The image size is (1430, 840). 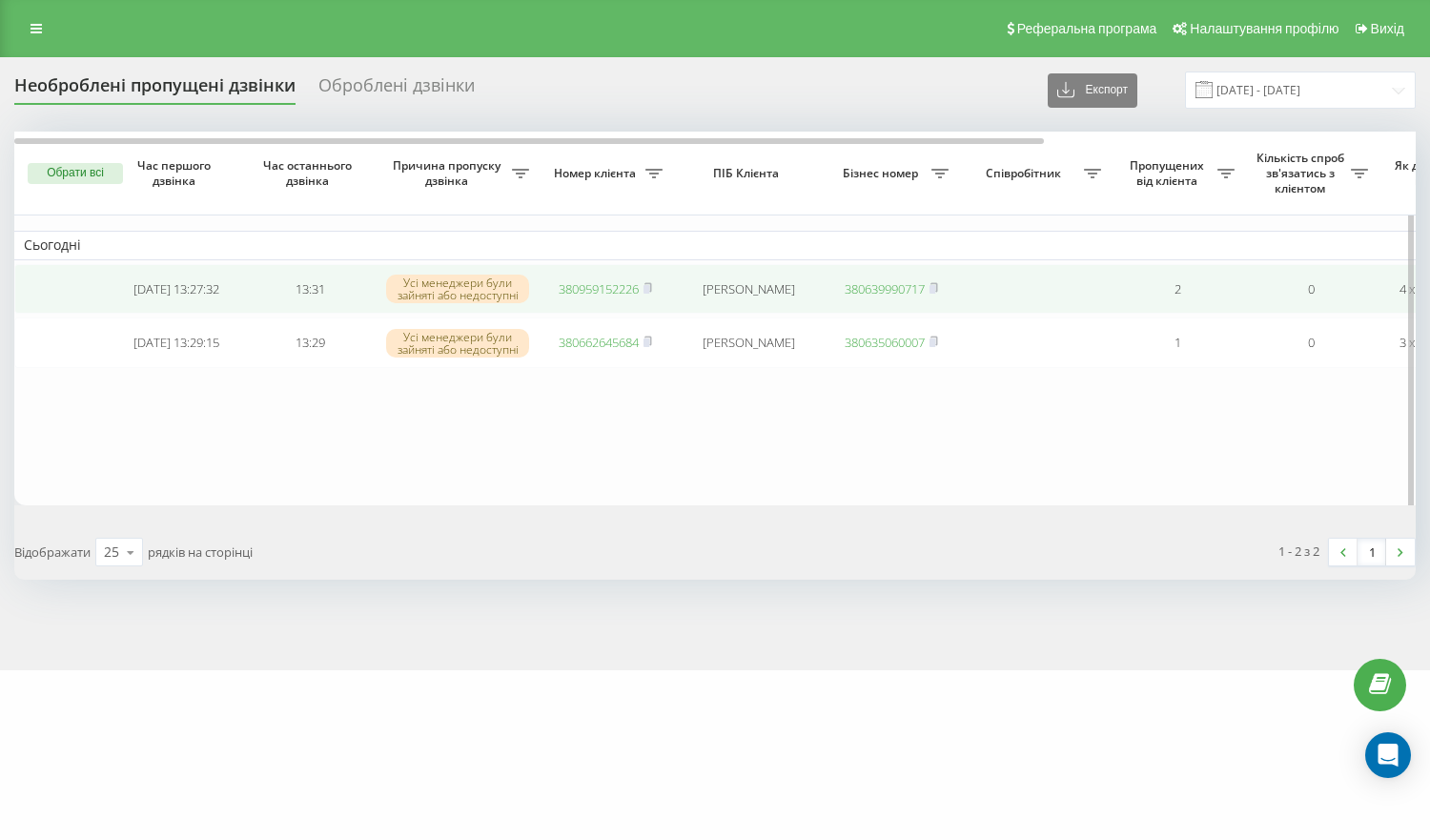 What do you see at coordinates (1169, 173) in the screenshot?
I see `span: Пропущених від клієнта` at bounding box center [1169, 173].